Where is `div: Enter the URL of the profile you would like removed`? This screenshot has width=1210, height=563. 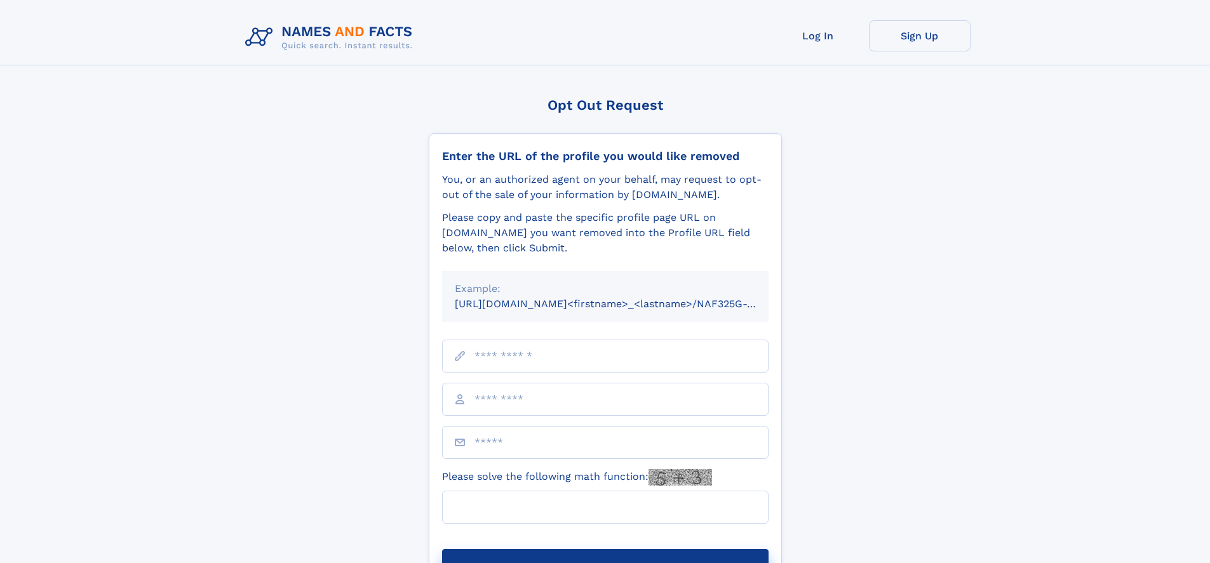
div: Enter the URL of the profile you would like removed is located at coordinates (605, 156).